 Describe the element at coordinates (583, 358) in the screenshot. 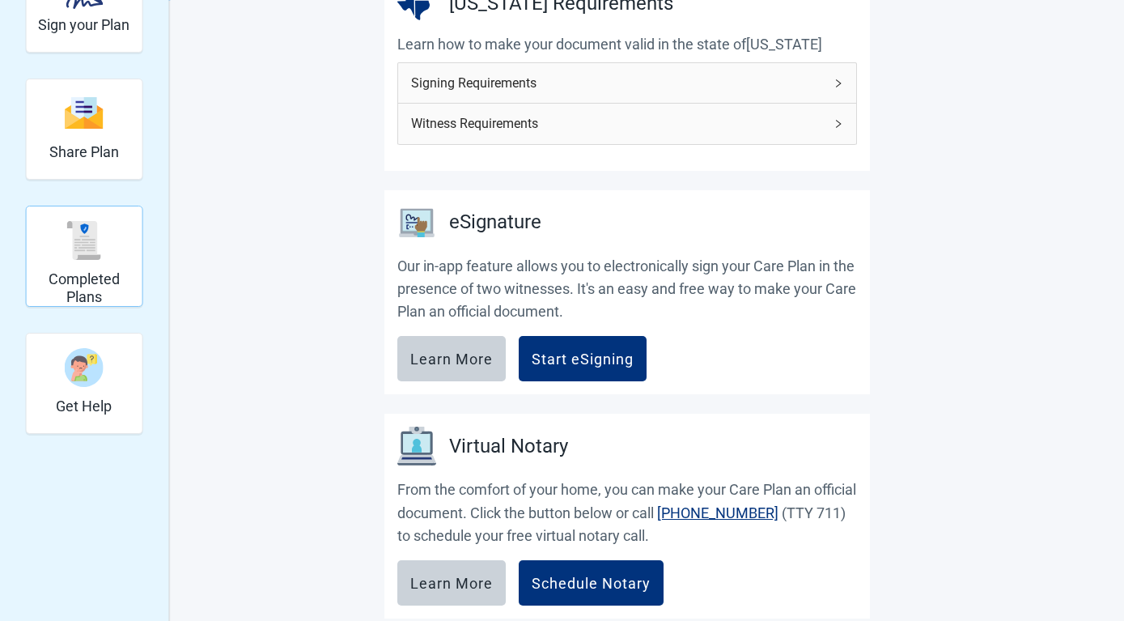

I see `div: Start eSigning` at that location.